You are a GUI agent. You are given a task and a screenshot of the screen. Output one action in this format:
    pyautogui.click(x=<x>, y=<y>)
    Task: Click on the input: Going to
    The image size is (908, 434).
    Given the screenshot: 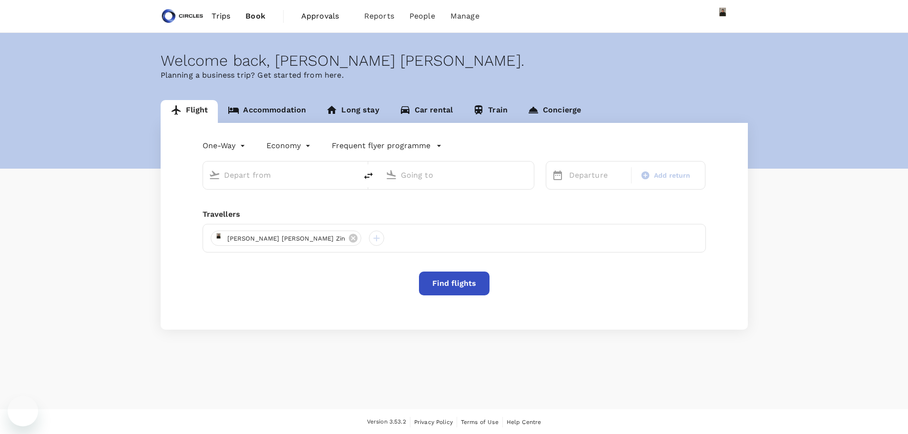 What is the action you would take?
    pyautogui.click(x=457, y=175)
    